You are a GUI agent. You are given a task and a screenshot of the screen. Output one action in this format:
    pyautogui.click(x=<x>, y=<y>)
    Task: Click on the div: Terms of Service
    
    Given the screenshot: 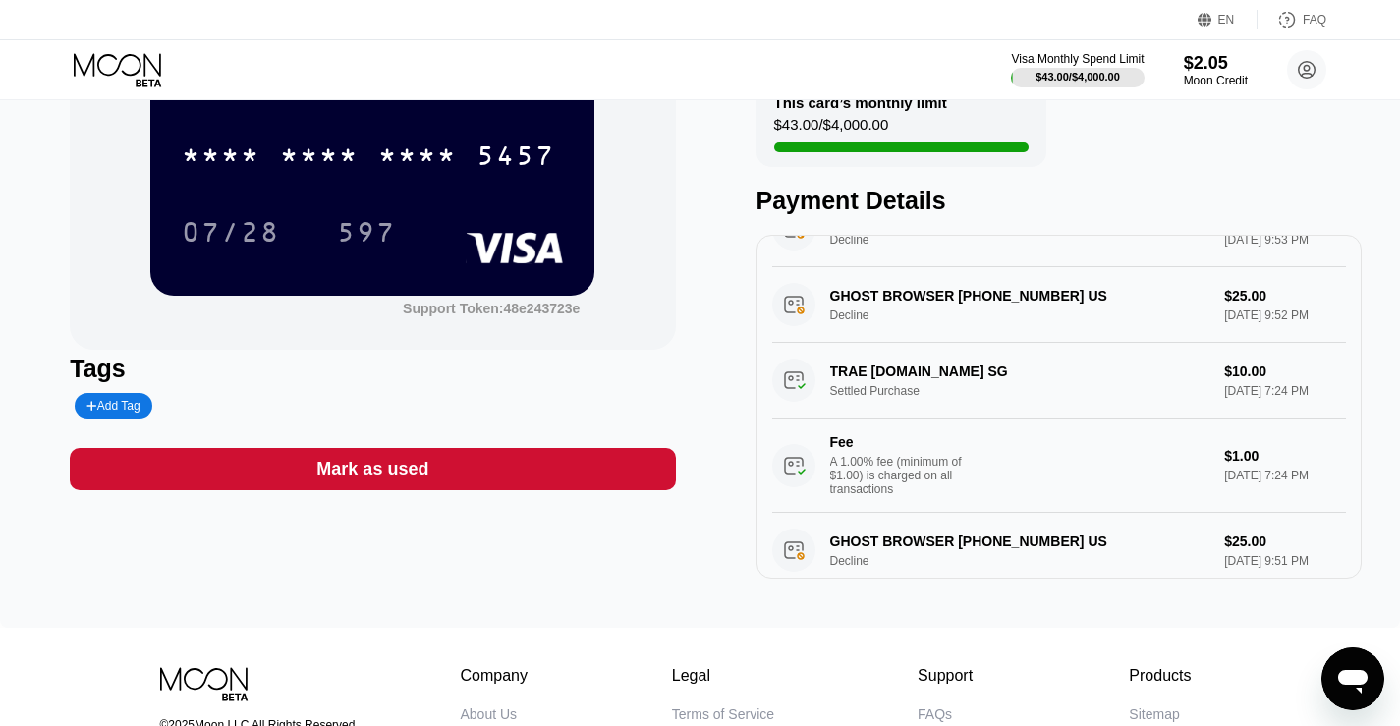 What is the action you would take?
    pyautogui.click(x=723, y=714)
    